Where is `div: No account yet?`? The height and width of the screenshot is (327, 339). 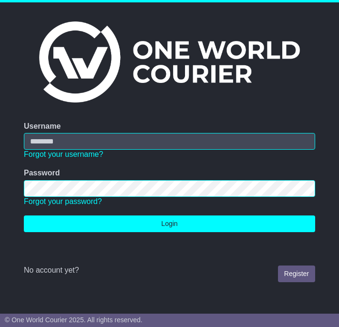 div: No account yet? is located at coordinates (169, 270).